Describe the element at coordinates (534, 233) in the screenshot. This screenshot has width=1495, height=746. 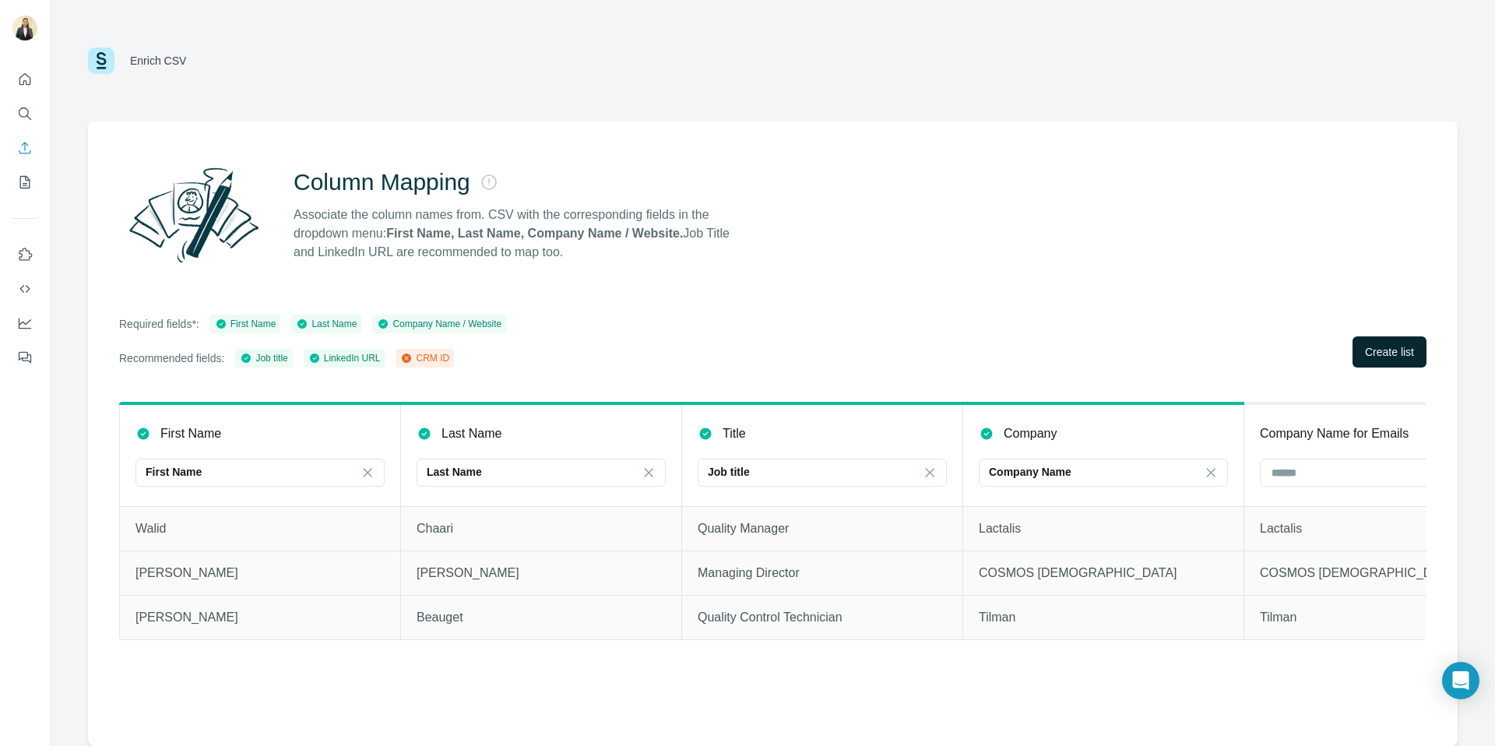
I see `strong: First Name, Last Name, Company Name / Website.` at that location.